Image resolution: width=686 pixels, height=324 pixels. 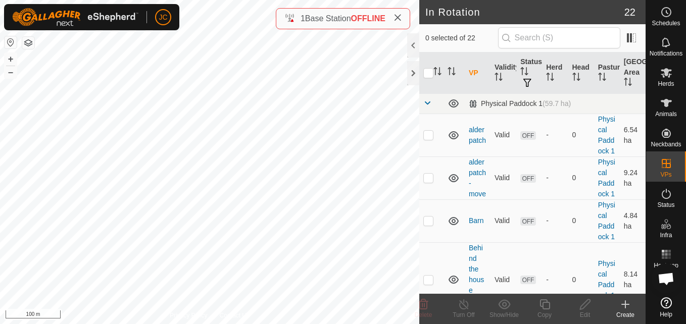 I want to click on div: Show/Hide, so click(x=504, y=315).